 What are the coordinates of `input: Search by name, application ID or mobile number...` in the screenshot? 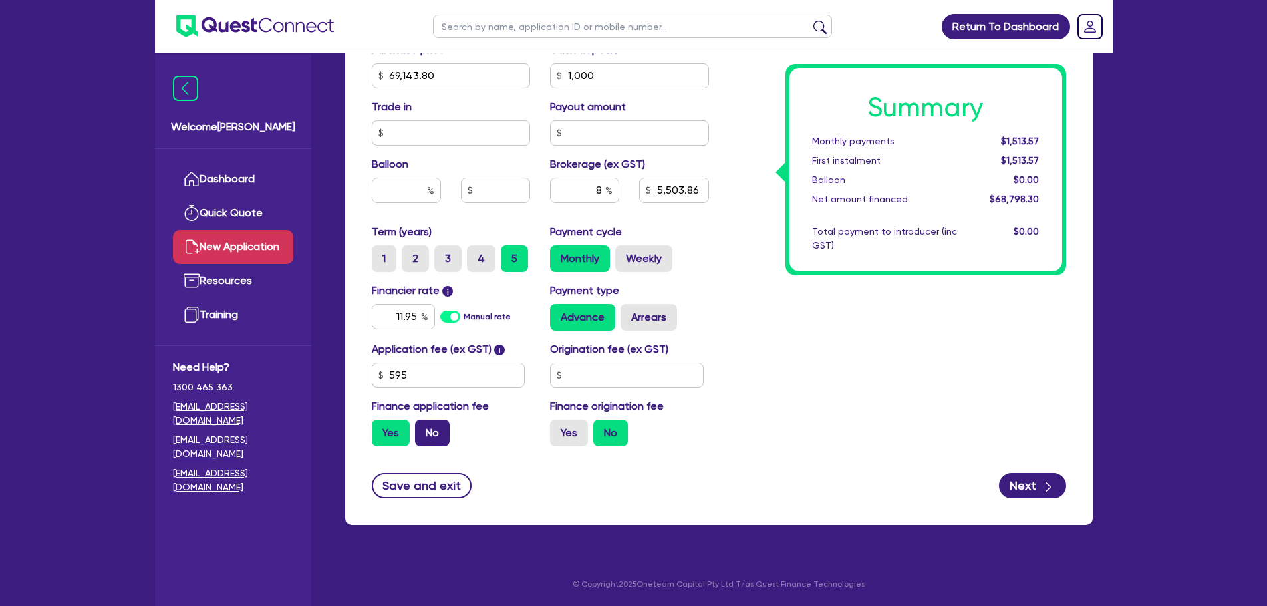 It's located at (632, 26).